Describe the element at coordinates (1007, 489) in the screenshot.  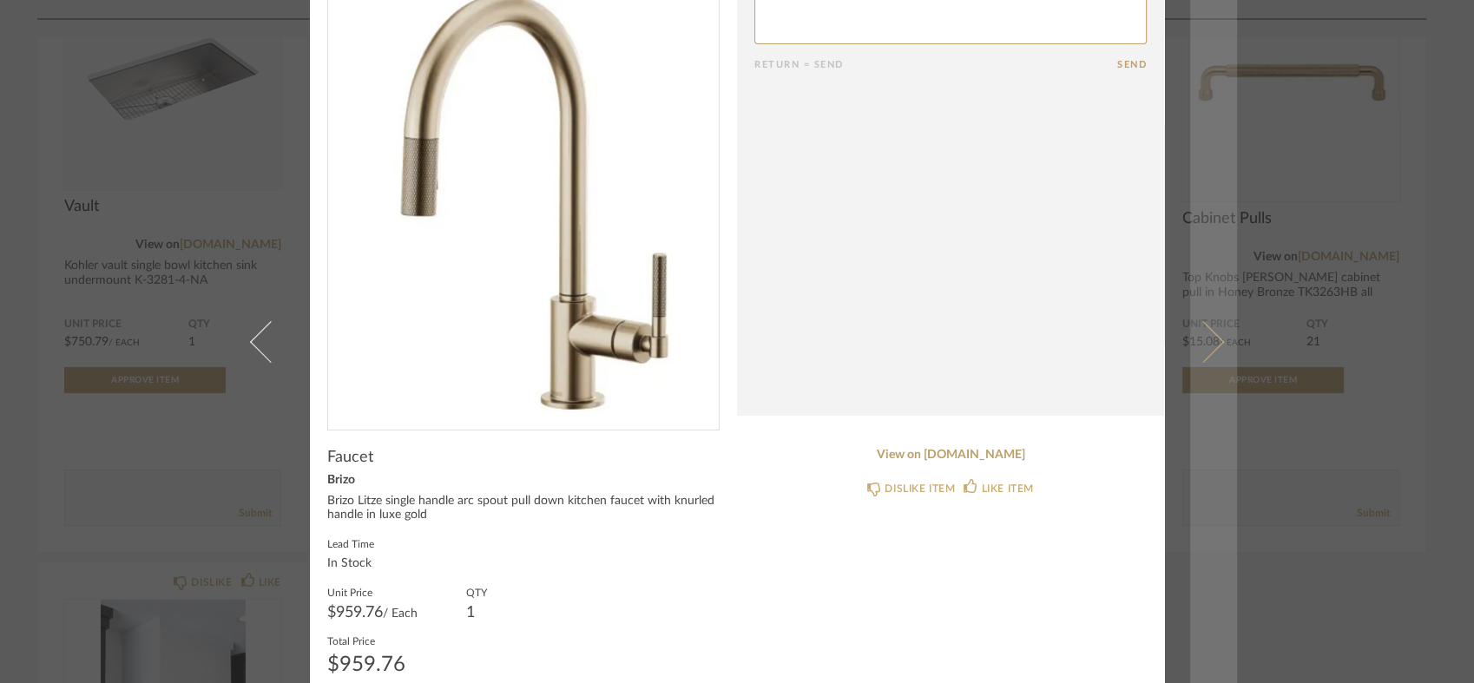
I see `div: LIKE ITEM` at that location.